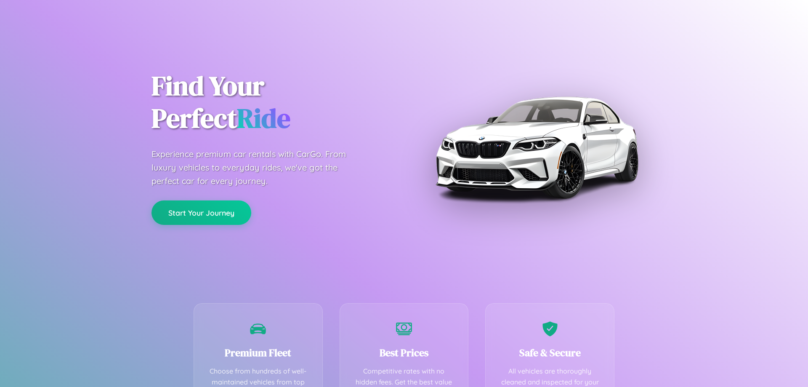 This screenshot has width=808, height=387. I want to click on h3: Premium Fleet, so click(258, 352).